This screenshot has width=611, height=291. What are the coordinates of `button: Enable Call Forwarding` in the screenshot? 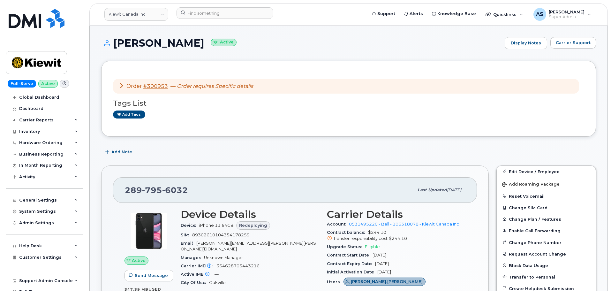 It's located at (546, 231).